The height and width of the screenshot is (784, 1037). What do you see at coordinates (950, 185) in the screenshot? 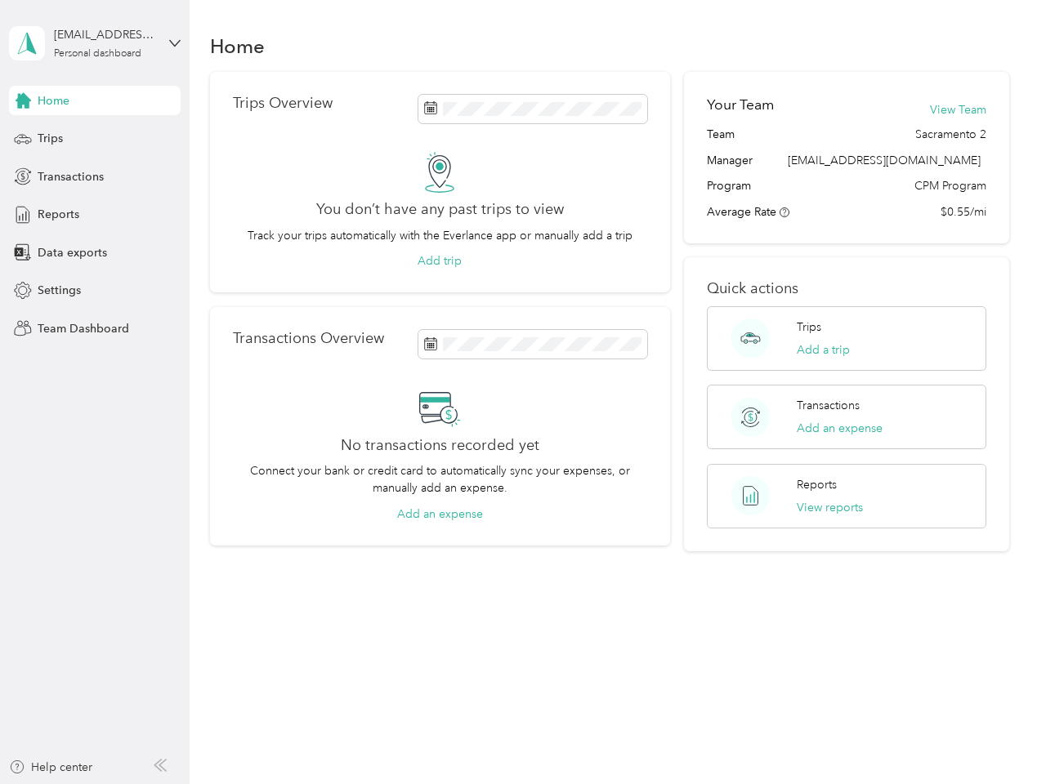
I see `span: CPM Program` at bounding box center [950, 185].